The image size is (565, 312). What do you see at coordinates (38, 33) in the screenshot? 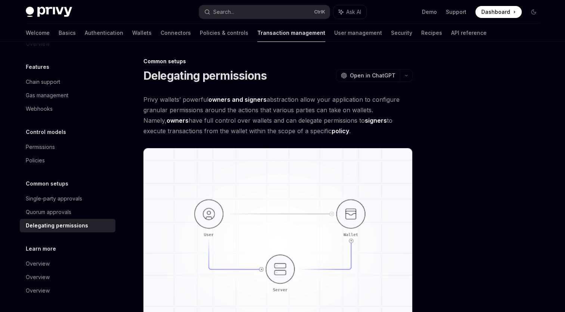
I see `a: Welcome` at bounding box center [38, 33].